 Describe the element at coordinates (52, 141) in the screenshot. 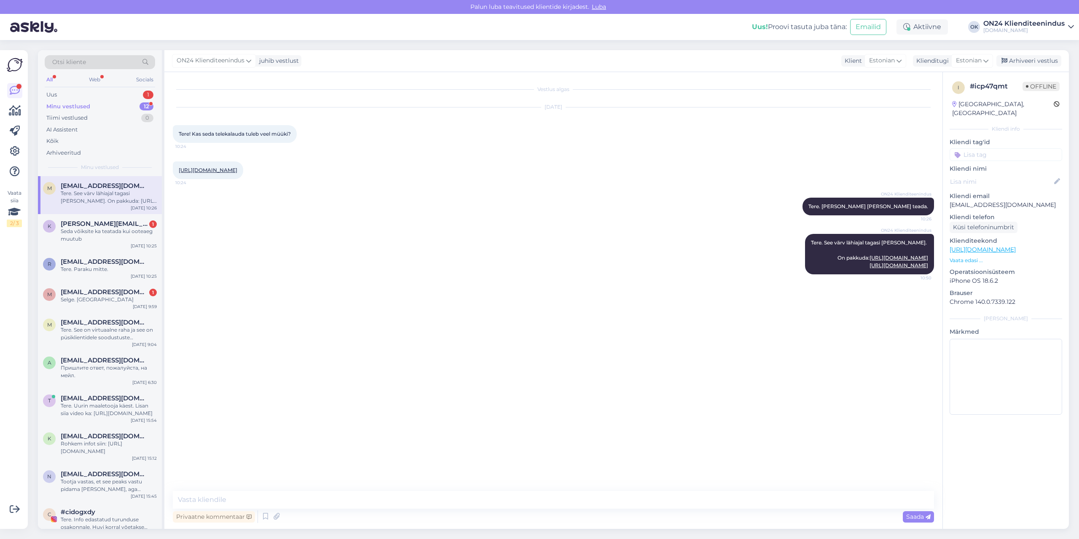

I see `div: Kõik` at that location.